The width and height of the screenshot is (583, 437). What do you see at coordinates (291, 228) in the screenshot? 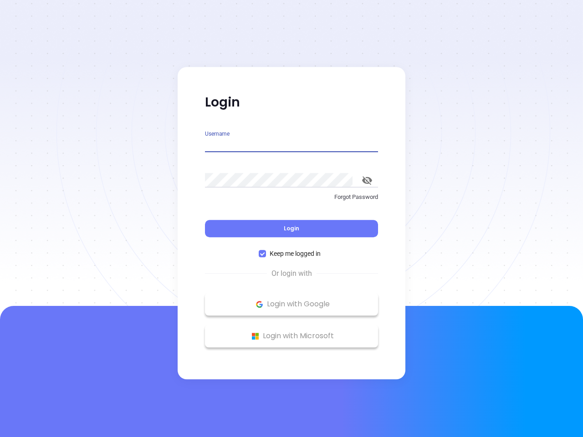
I see `span: Login` at bounding box center [291, 228].